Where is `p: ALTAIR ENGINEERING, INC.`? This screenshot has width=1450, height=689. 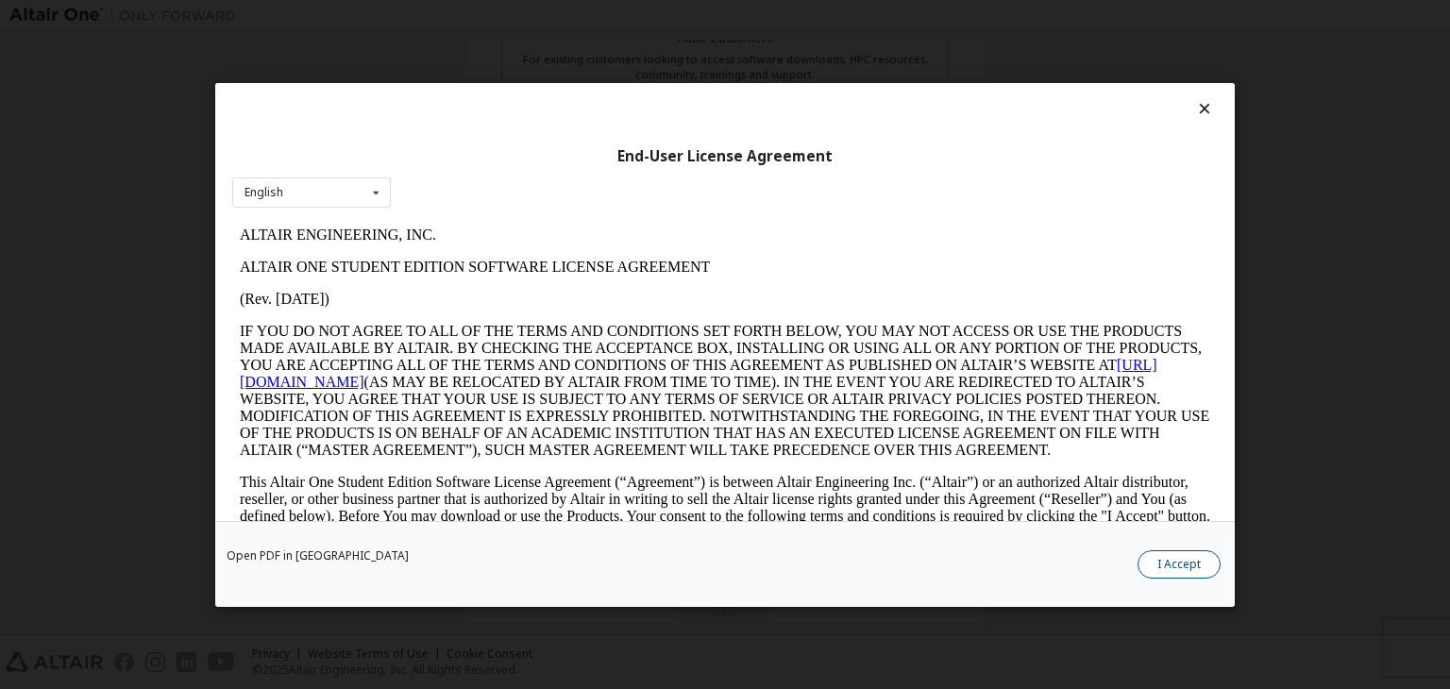
p: ALTAIR ENGINEERING, INC. is located at coordinates (493, 16).